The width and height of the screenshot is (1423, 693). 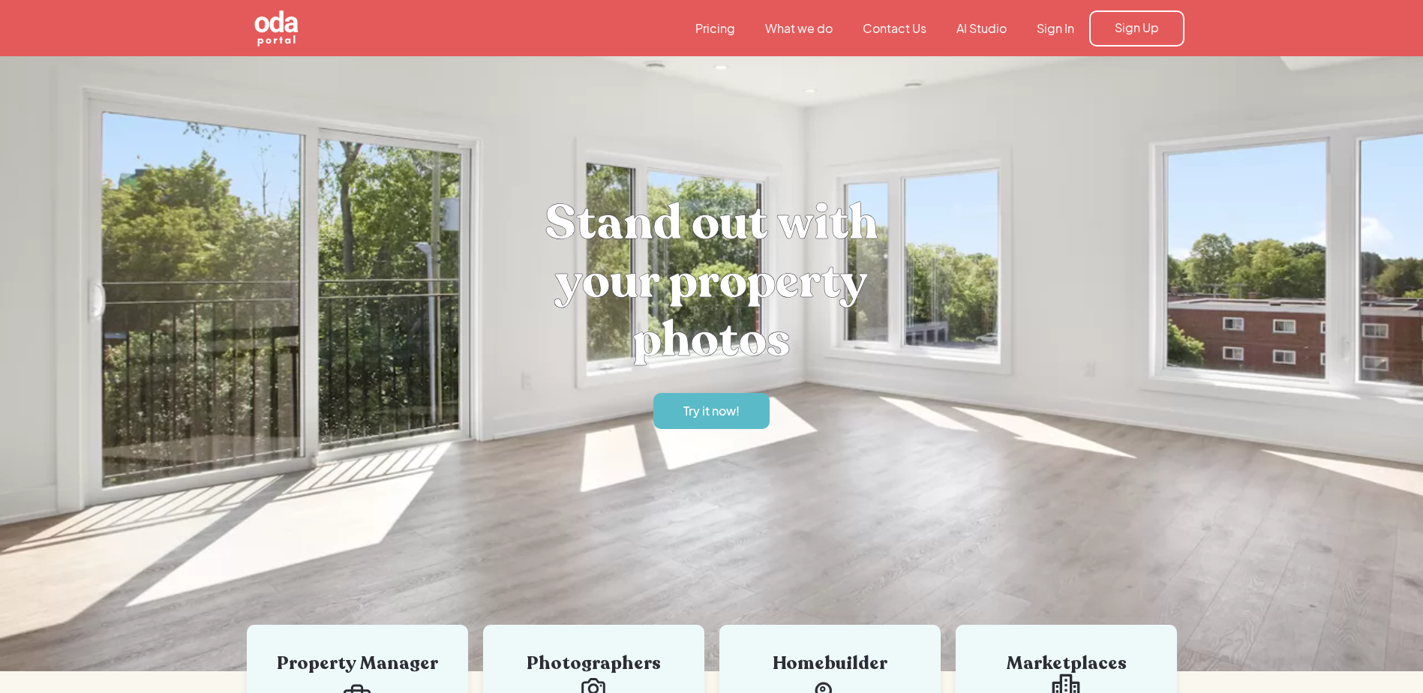 What do you see at coordinates (829, 664) in the screenshot?
I see `div: Homebuilder` at bounding box center [829, 664].